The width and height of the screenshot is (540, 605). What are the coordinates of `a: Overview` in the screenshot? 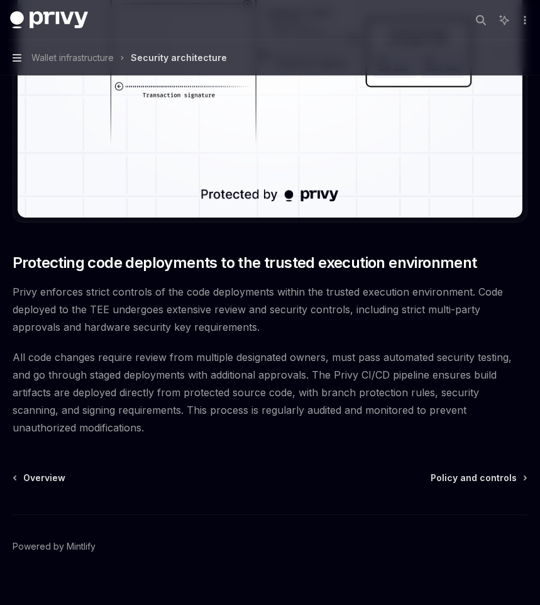 It's located at (40, 478).